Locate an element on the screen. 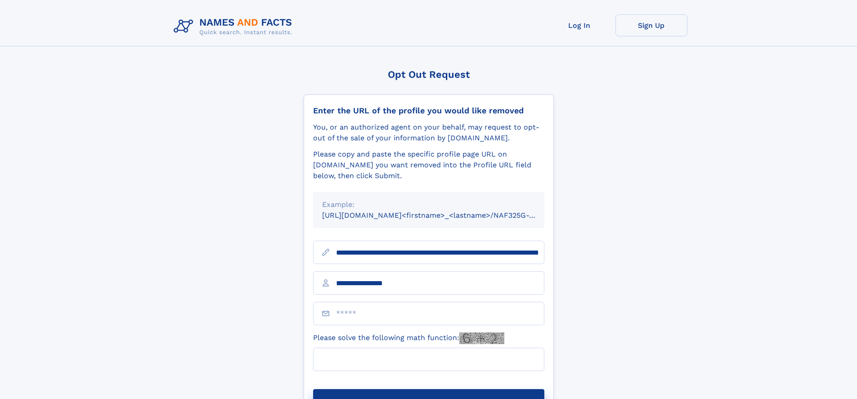  div: Enter the URL of the profile you would like removed is located at coordinates (429, 111).